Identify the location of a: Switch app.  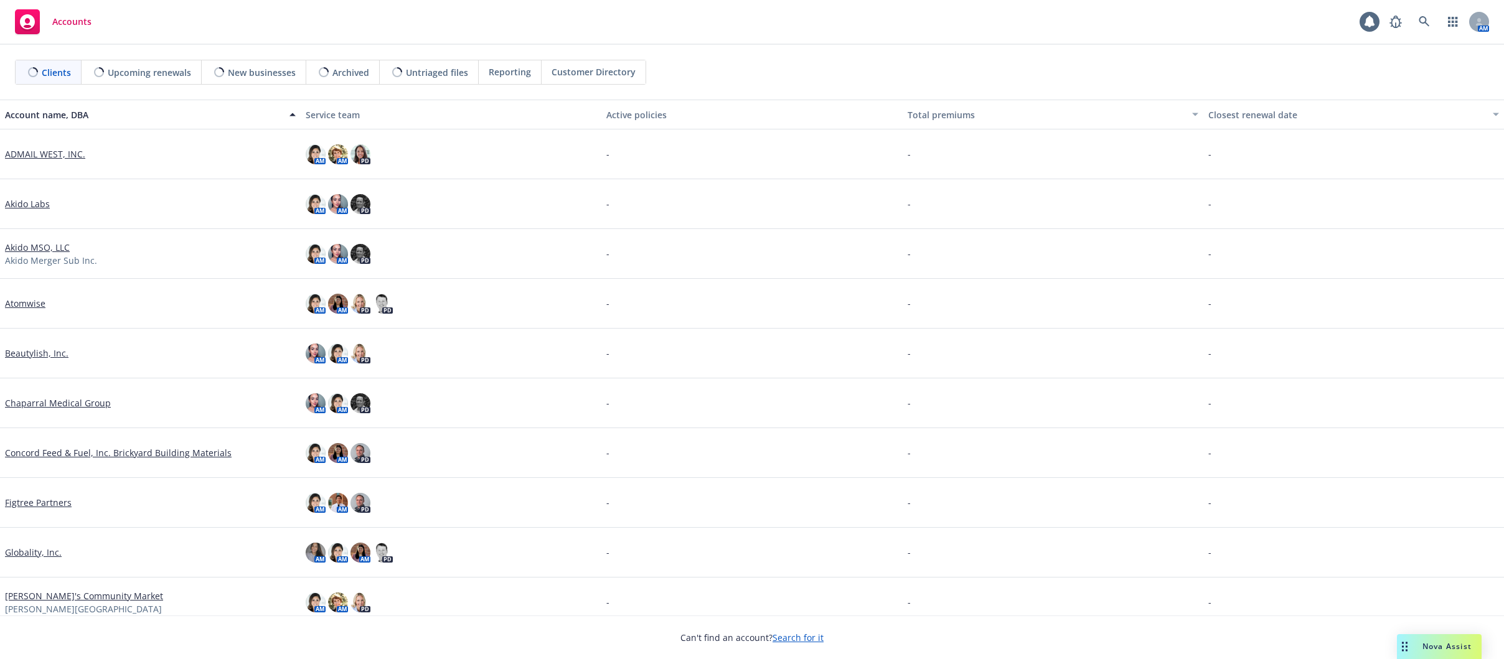
(1453, 22).